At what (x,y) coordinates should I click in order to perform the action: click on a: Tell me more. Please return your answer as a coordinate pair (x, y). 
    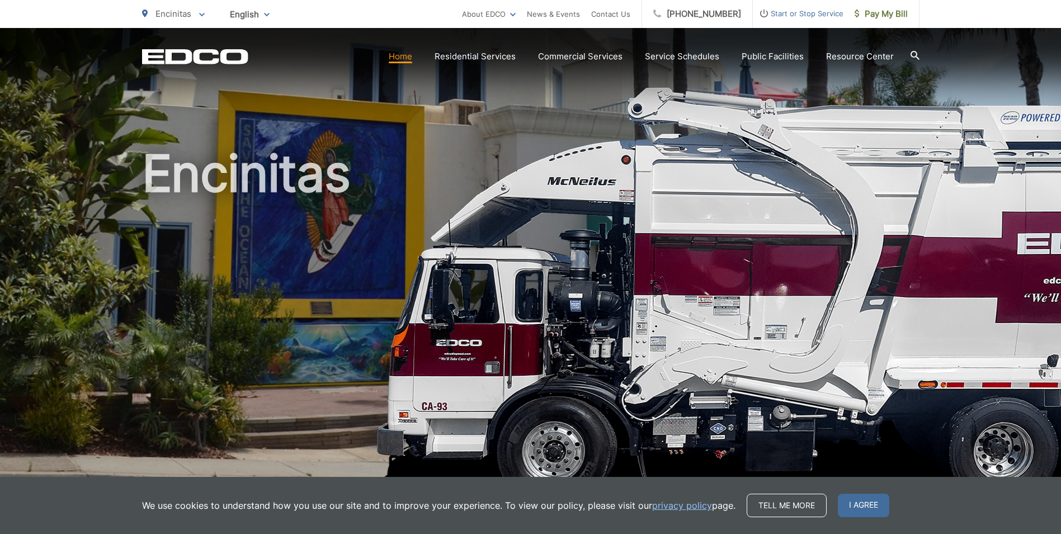
    Looking at the image, I should click on (786, 505).